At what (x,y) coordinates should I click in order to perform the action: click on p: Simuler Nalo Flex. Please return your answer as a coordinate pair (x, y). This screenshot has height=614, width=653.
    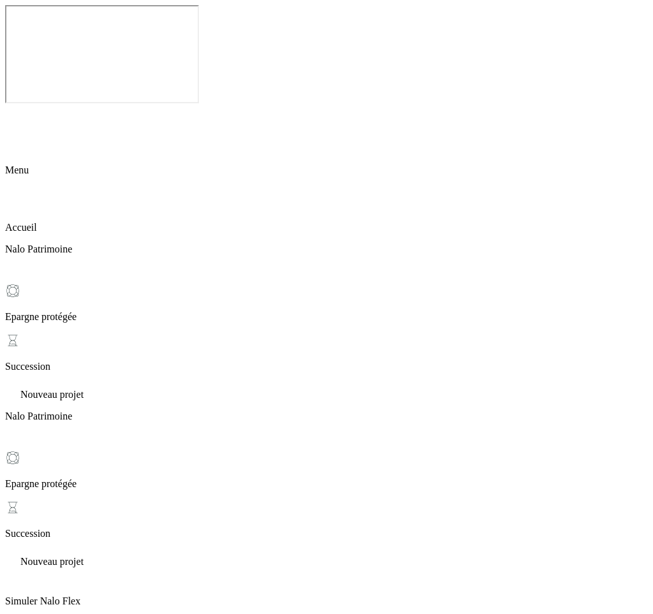
    Looking at the image, I should click on (326, 601).